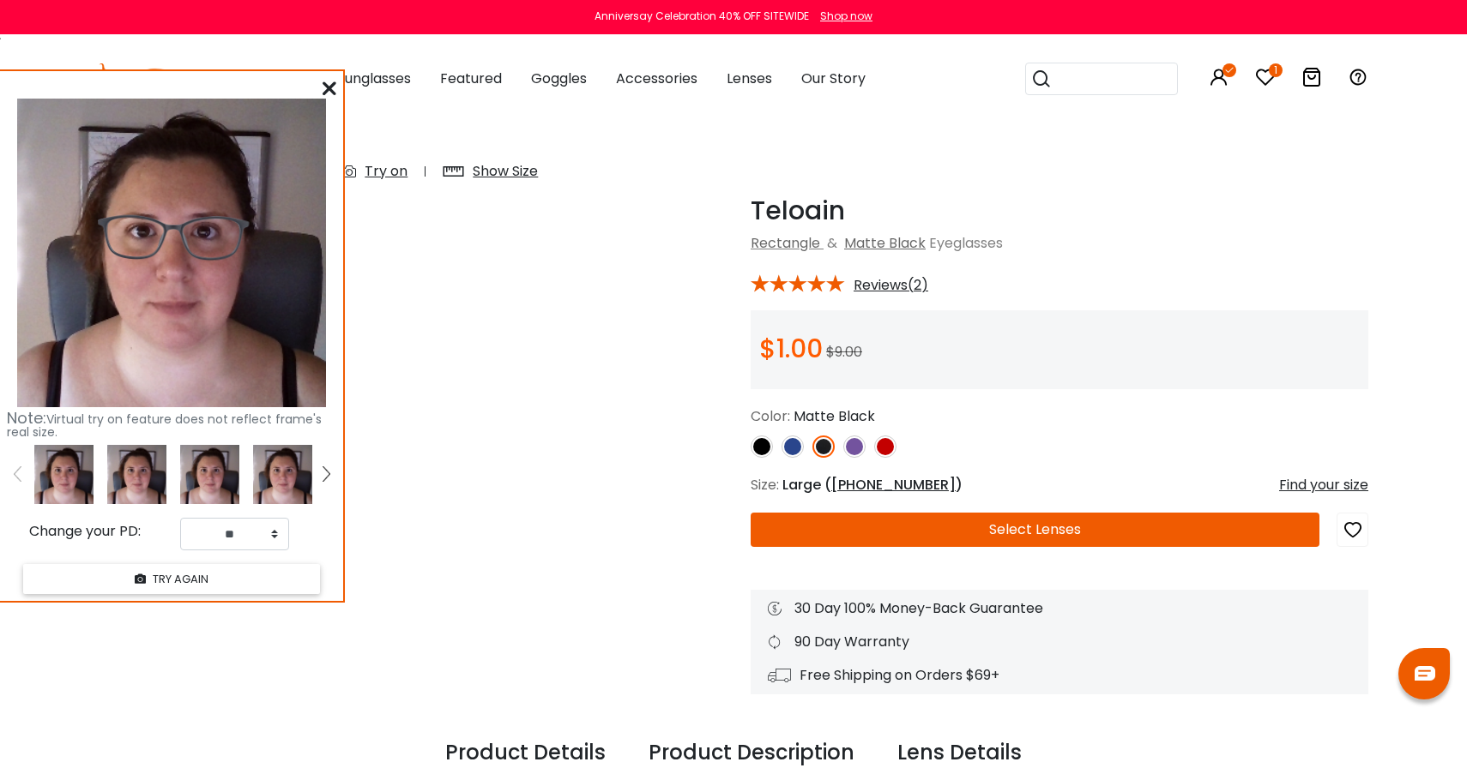  Describe the element at coordinates (884, 243) in the screenshot. I see `a: Matte Black` at that location.